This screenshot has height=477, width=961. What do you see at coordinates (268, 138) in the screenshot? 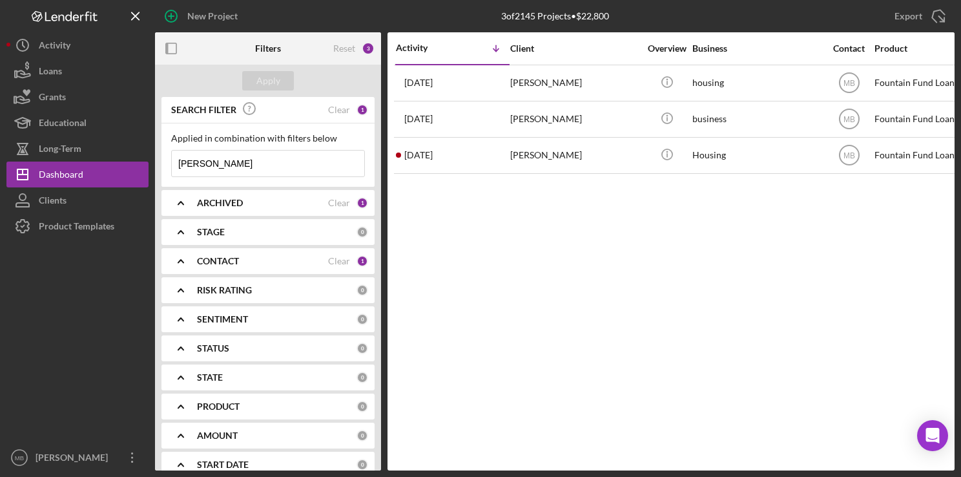
I see `div: Applied in combination with filters below` at bounding box center [268, 138].